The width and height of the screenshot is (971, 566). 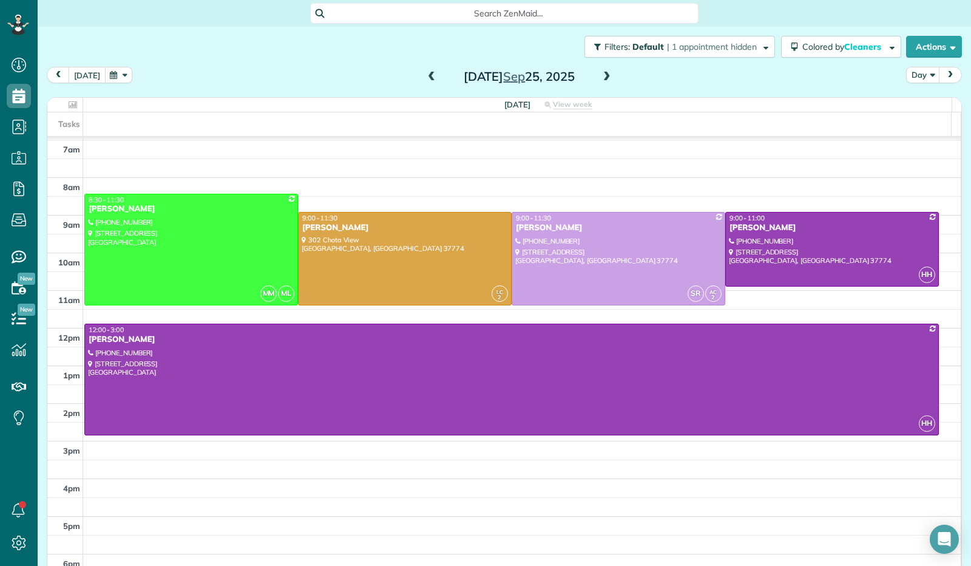 What do you see at coordinates (923, 75) in the screenshot?
I see `button: Day` at bounding box center [923, 75].